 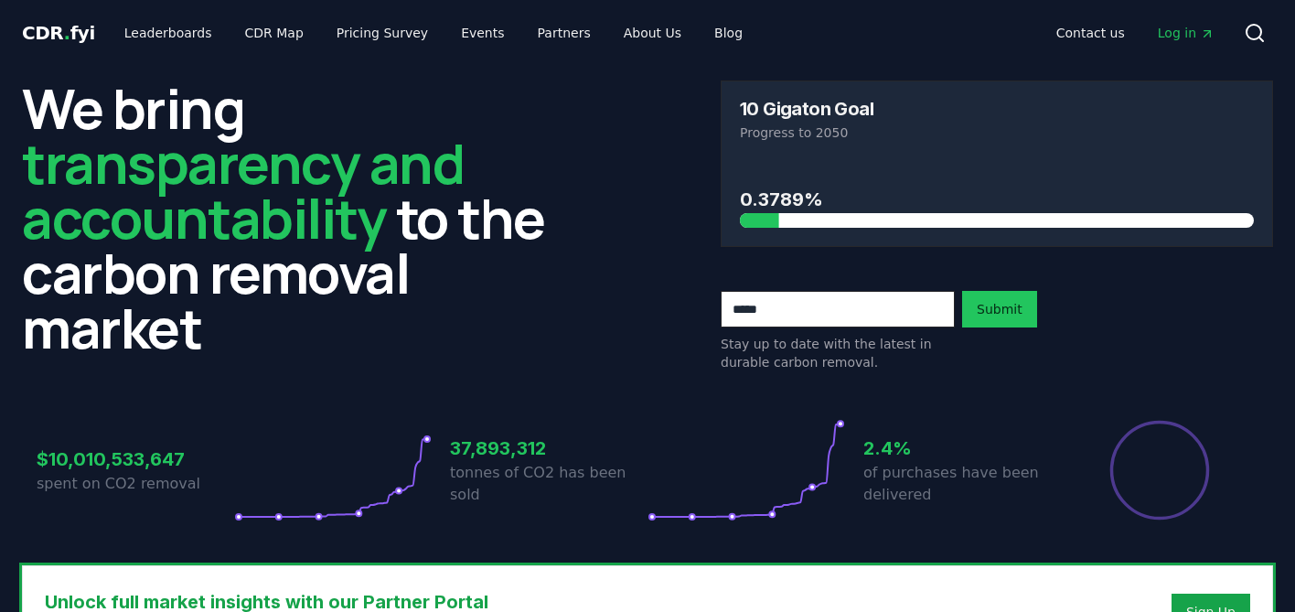 What do you see at coordinates (135, 484) in the screenshot?
I see `p: spent on CO2 removal` at bounding box center [135, 484].